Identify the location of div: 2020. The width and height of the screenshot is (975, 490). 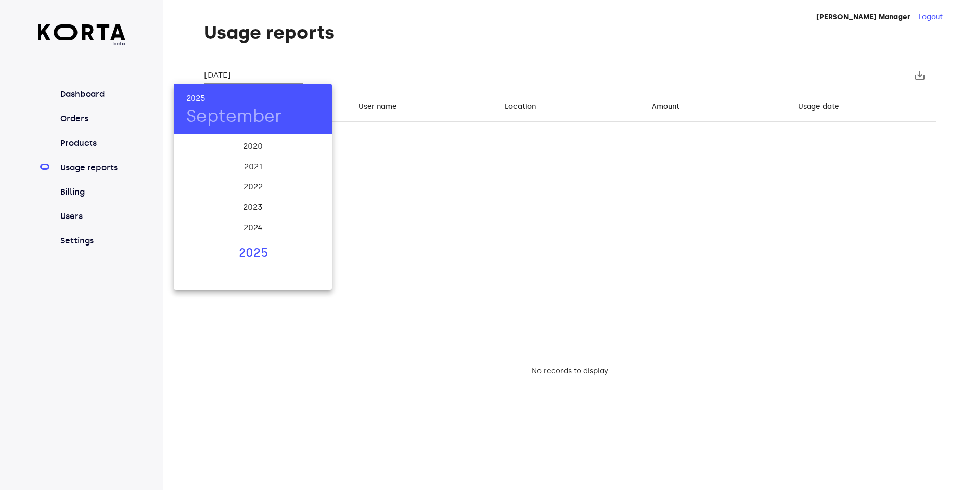
(253, 146).